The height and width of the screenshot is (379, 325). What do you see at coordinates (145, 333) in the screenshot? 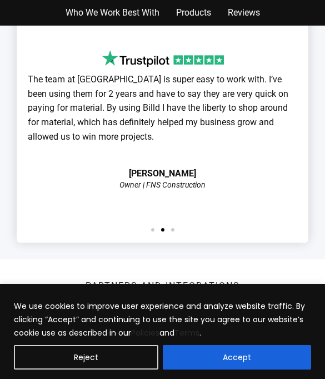
I see `a: Policies` at bounding box center [145, 333].